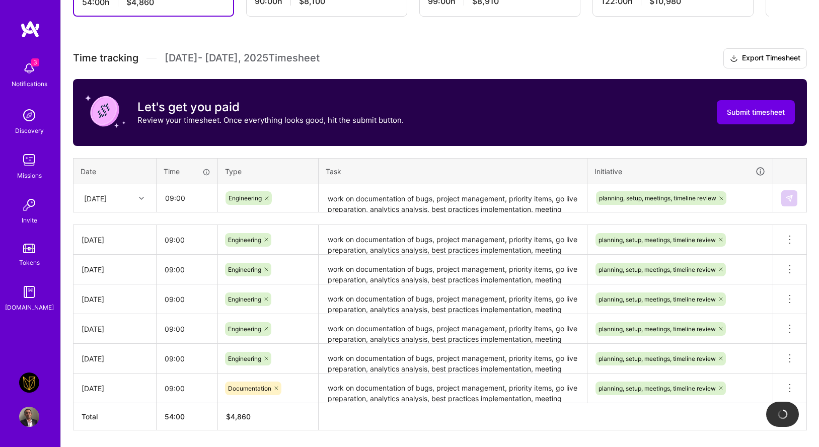 The height and width of the screenshot is (447, 819). What do you see at coordinates (29, 205) in the screenshot?
I see `img: Invite` at bounding box center [29, 205].